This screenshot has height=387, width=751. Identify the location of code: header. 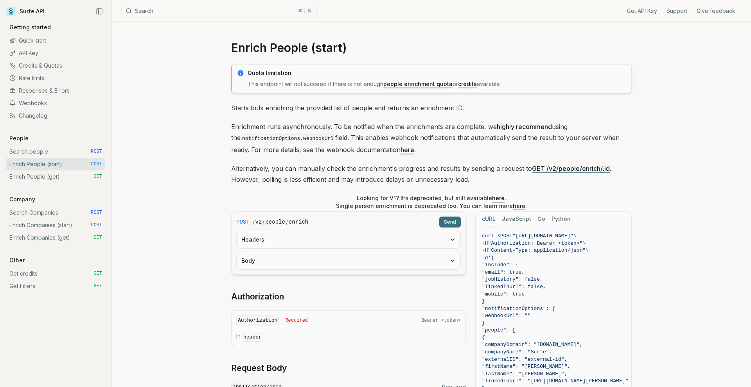
(252, 337).